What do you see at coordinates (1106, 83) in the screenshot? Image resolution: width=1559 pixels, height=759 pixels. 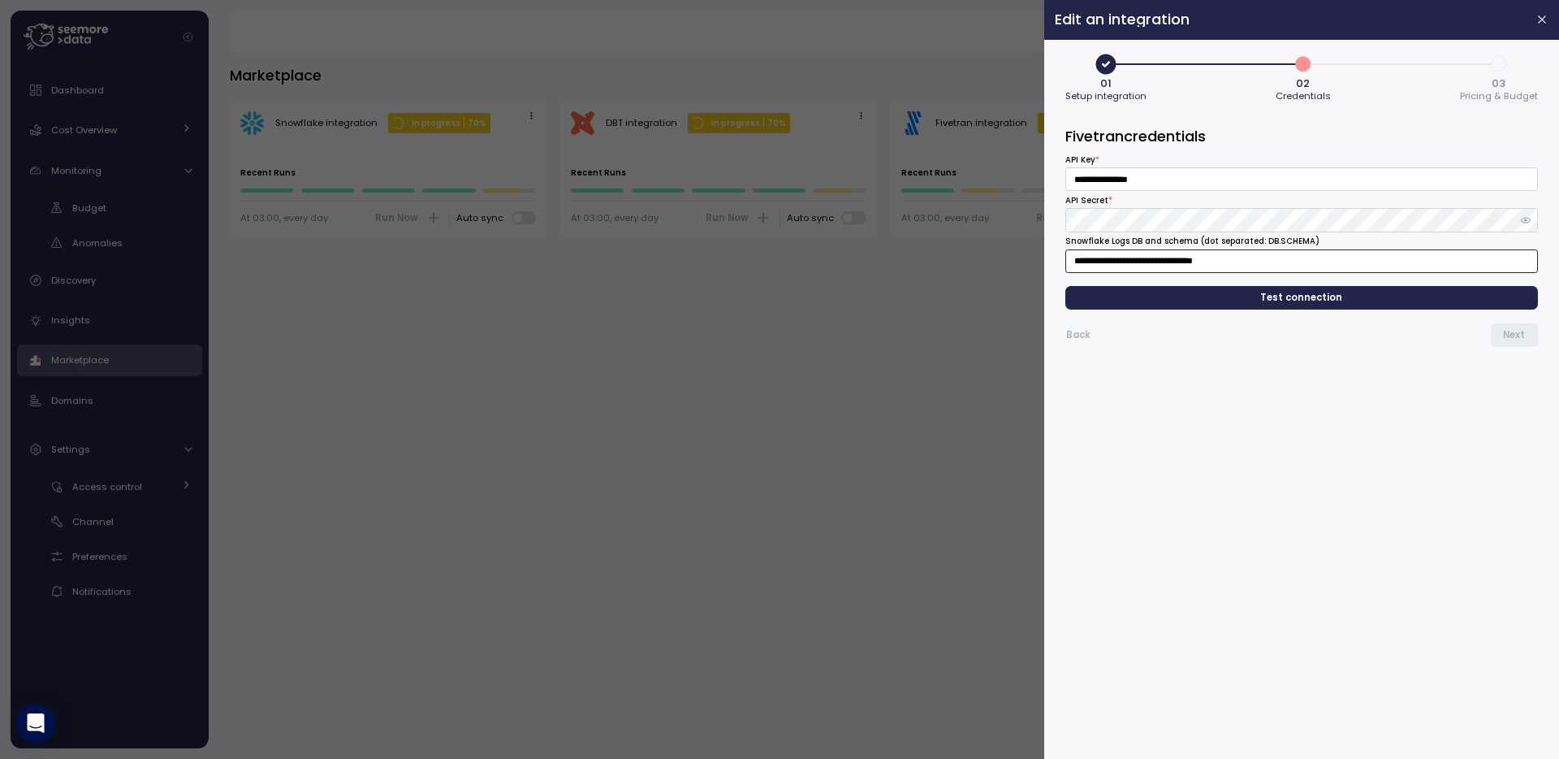 I see `span: 01` at bounding box center [1106, 83].